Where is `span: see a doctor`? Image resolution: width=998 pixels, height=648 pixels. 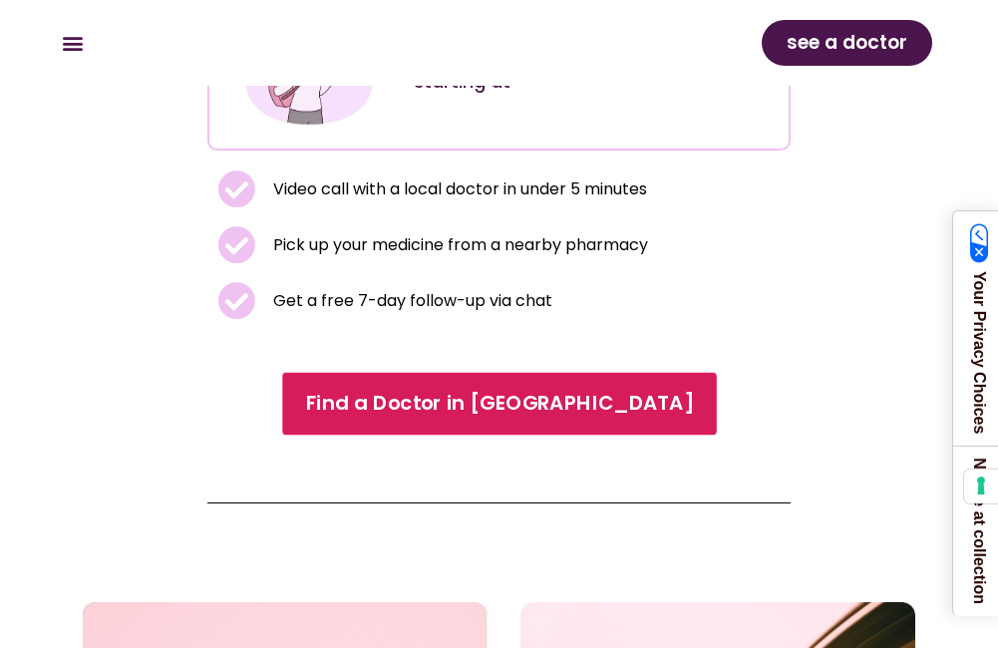 span: see a doctor is located at coordinates (847, 43).